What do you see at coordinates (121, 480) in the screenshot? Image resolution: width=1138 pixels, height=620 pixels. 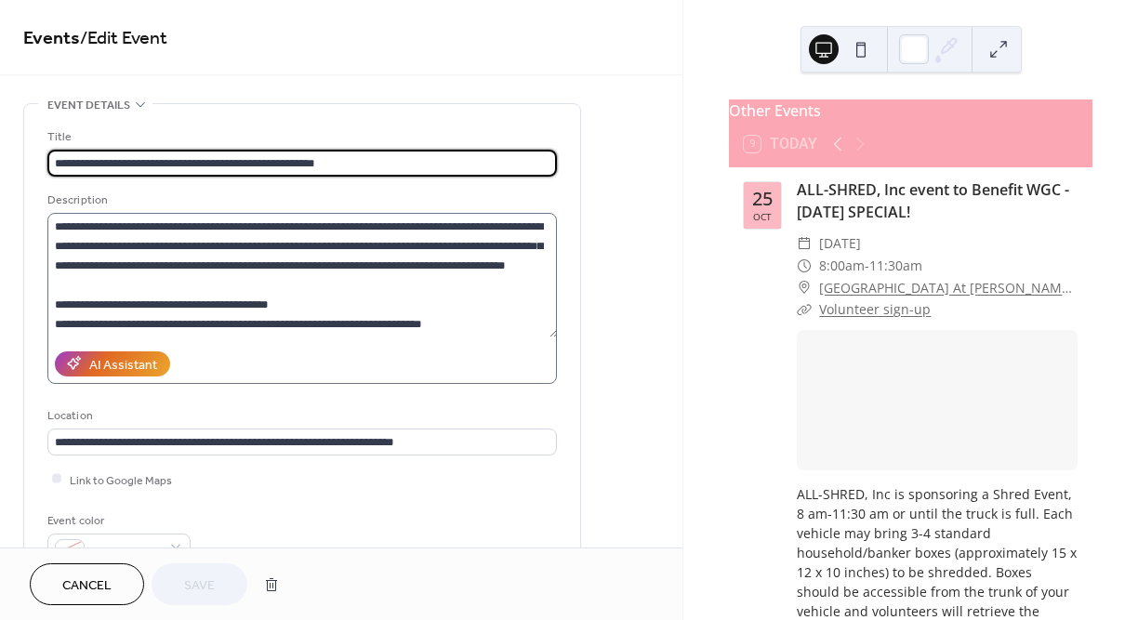 I see `span: Link to Google Maps` at bounding box center [121, 480].